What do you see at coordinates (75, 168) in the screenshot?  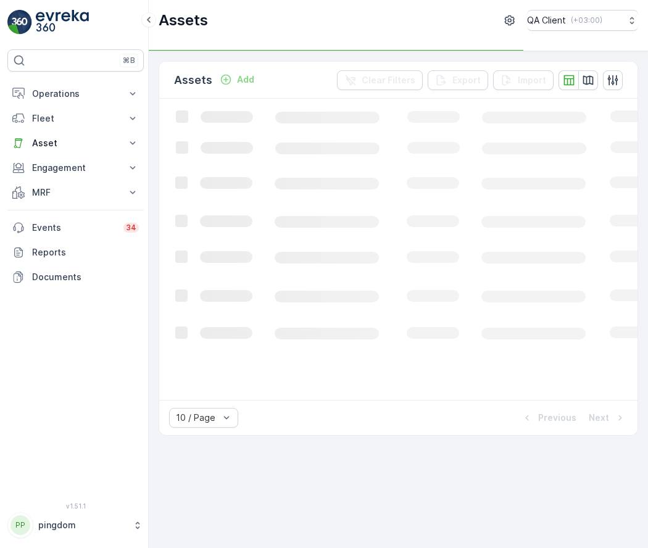 I see `button: Engagement` at bounding box center [75, 168].